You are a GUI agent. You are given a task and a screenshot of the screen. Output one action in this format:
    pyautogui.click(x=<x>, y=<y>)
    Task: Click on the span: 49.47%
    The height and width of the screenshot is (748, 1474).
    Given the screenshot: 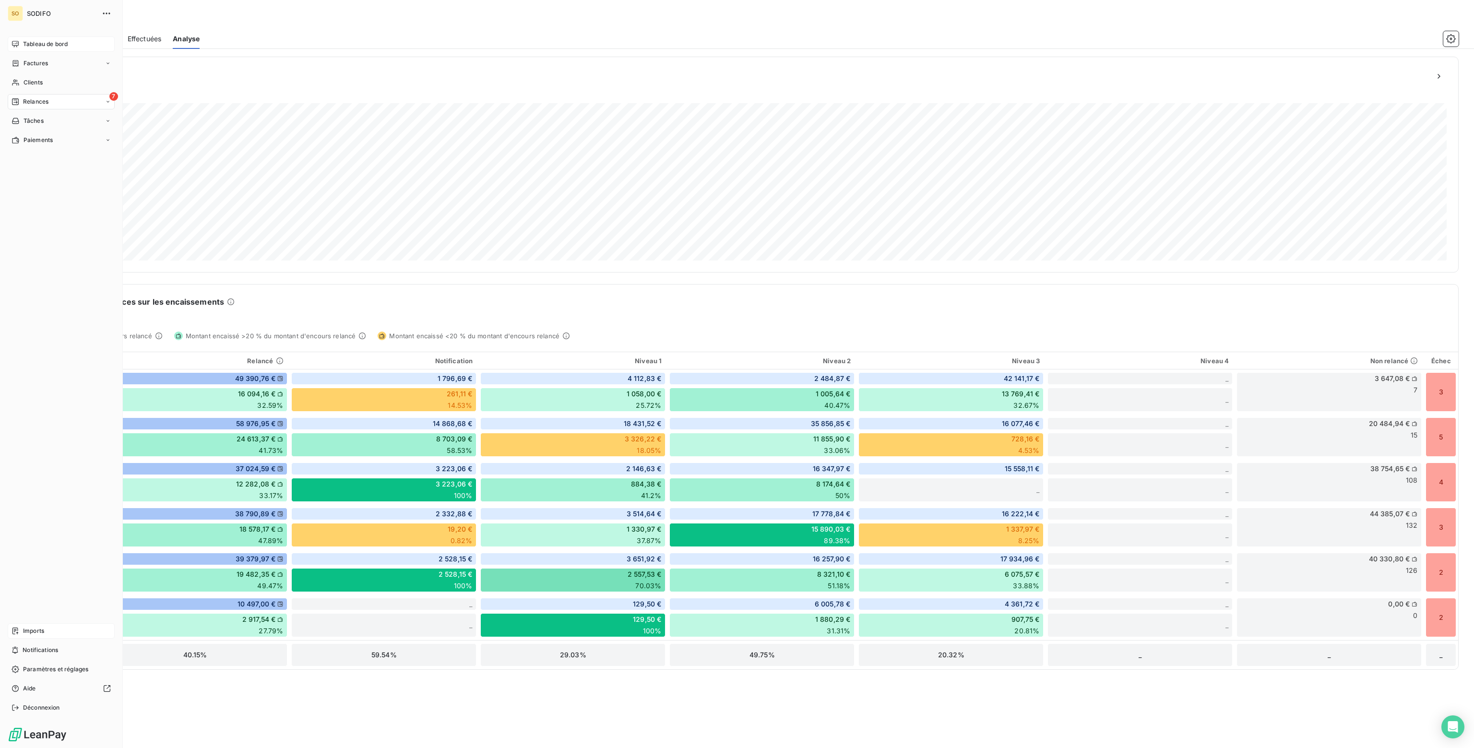 What is the action you would take?
    pyautogui.click(x=270, y=586)
    